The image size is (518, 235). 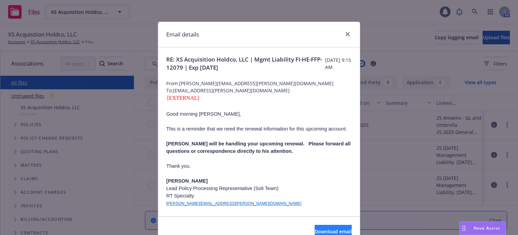 What do you see at coordinates (464, 228) in the screenshot?
I see `div: Drag to move` at bounding box center [464, 228].